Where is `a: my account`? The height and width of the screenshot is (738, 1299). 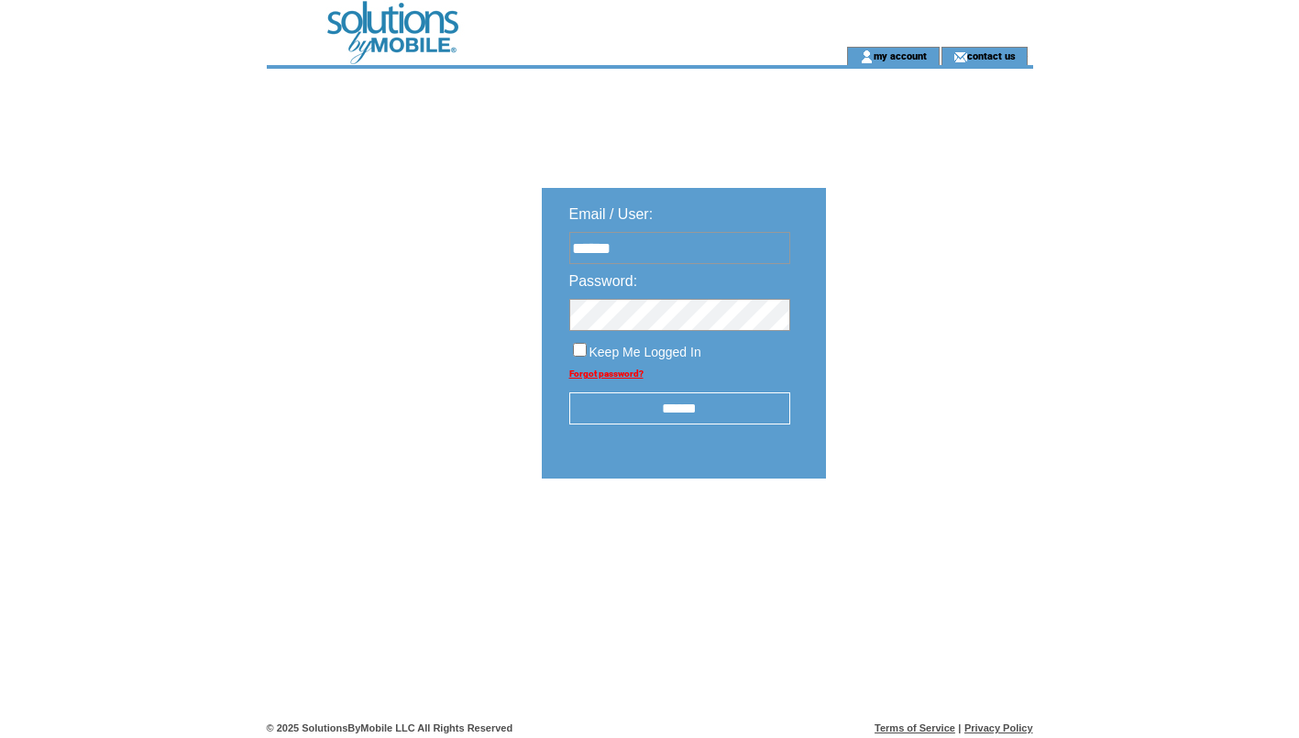
a: my account is located at coordinates (900, 55).